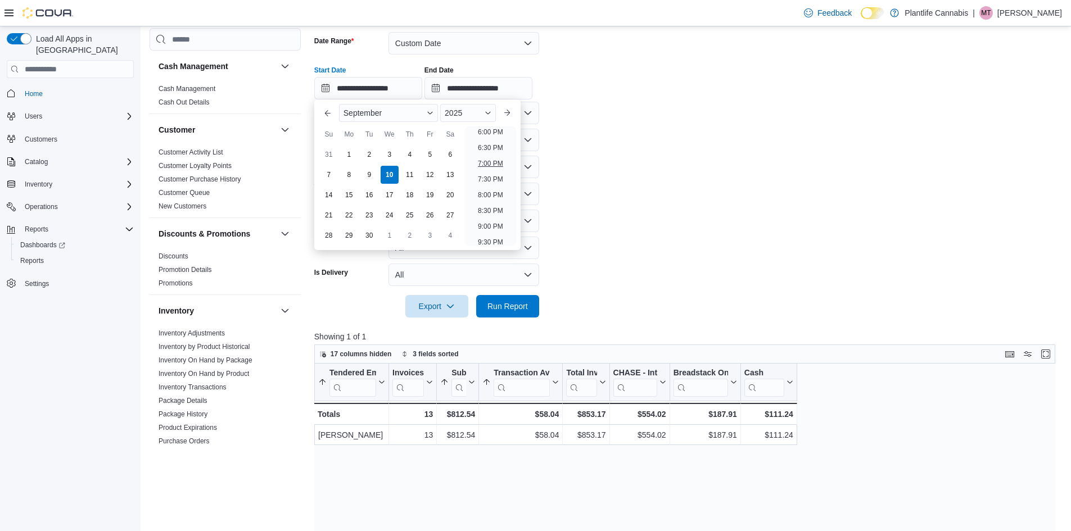  Describe the element at coordinates (351, 414) in the screenshot. I see `div: Totals` at that location.